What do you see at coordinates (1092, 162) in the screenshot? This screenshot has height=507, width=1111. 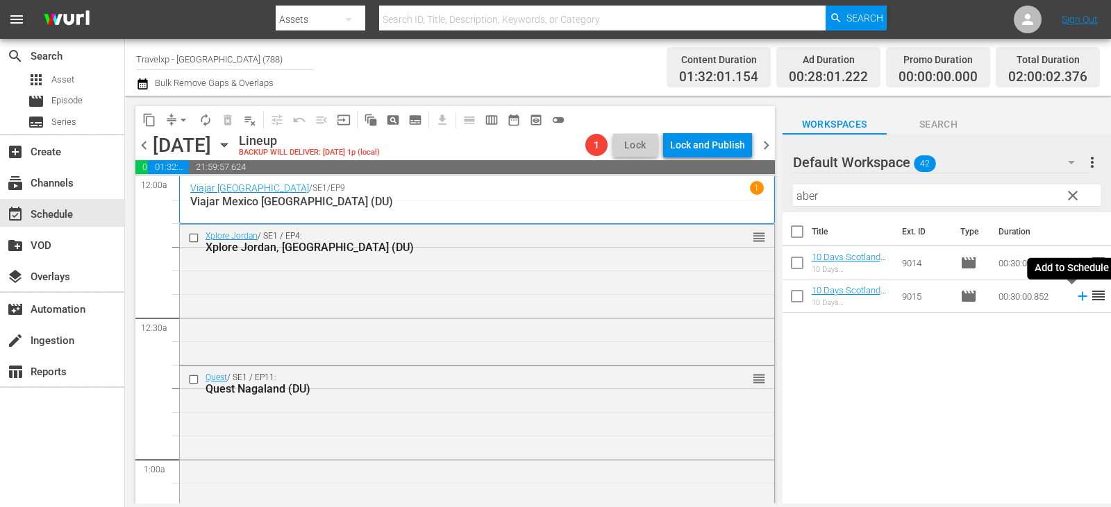 I see `button: more_vert` at bounding box center [1092, 162].